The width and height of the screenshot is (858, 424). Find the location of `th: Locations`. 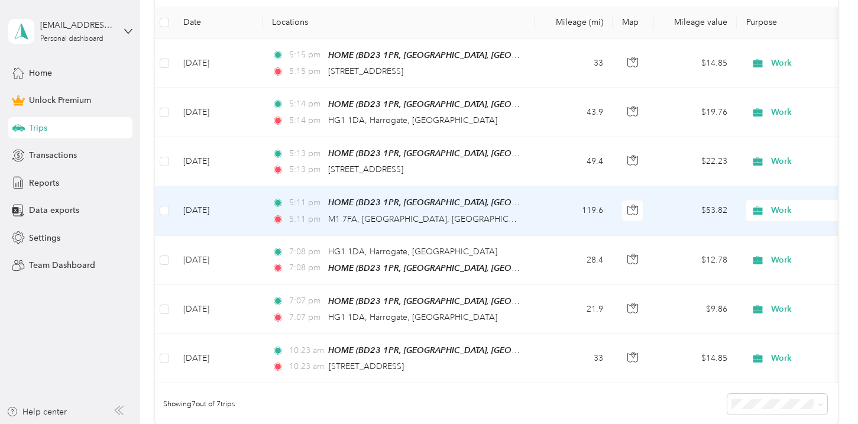

th: Locations is located at coordinates (399, 22).